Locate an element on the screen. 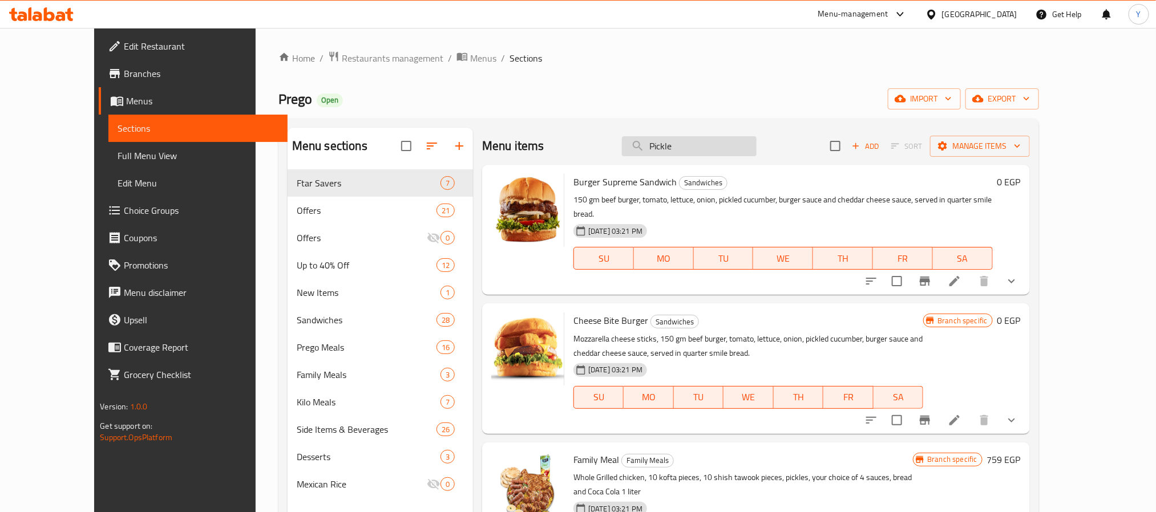  h6: 0 EGP is located at coordinates (1009, 182).